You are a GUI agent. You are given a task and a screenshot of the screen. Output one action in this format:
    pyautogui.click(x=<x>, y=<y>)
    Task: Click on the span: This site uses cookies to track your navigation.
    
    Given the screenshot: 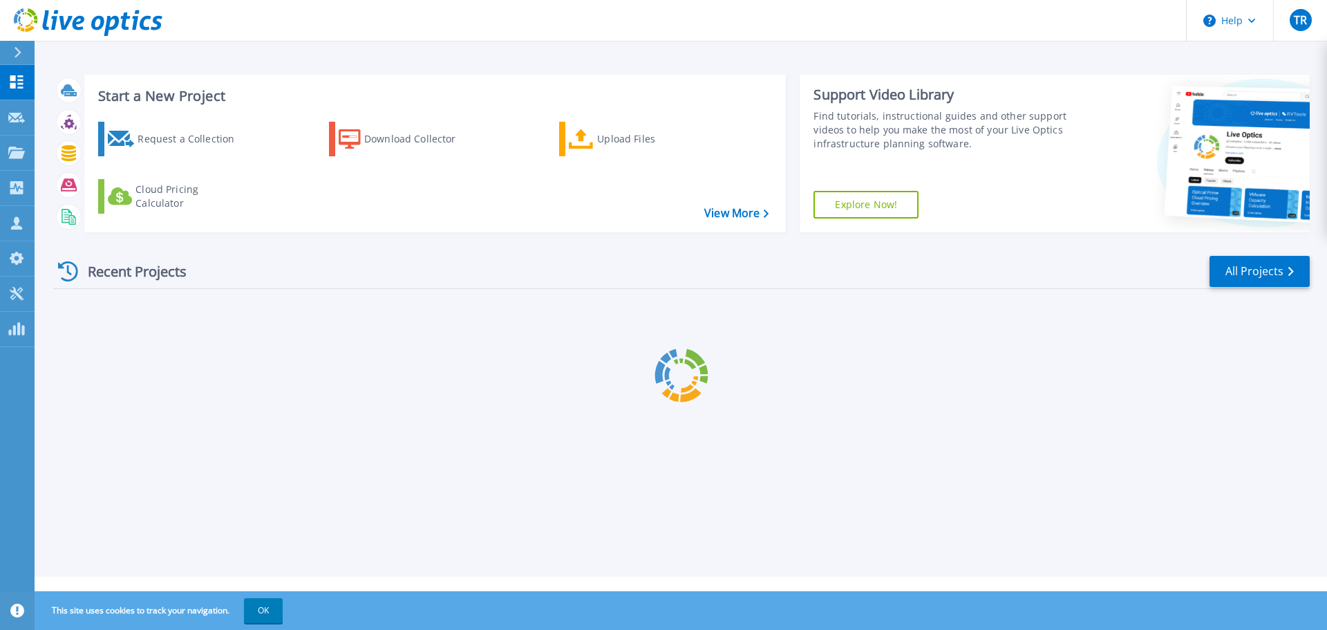 What is the action you would take?
    pyautogui.click(x=160, y=610)
    